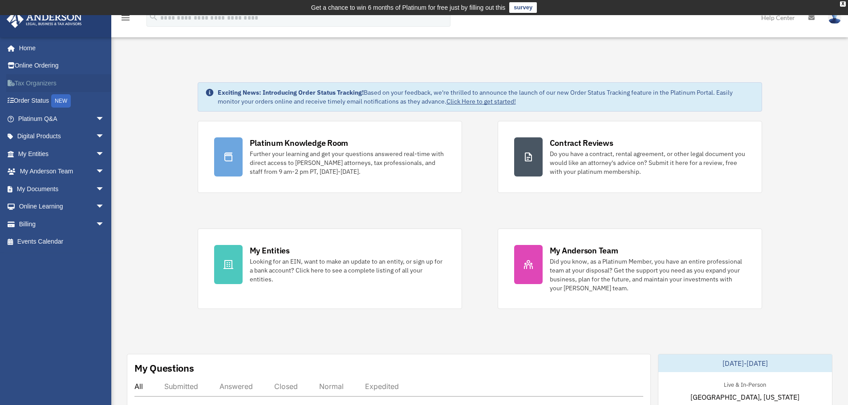 The height and width of the screenshot is (405, 848). I want to click on div: All, so click(138, 387).